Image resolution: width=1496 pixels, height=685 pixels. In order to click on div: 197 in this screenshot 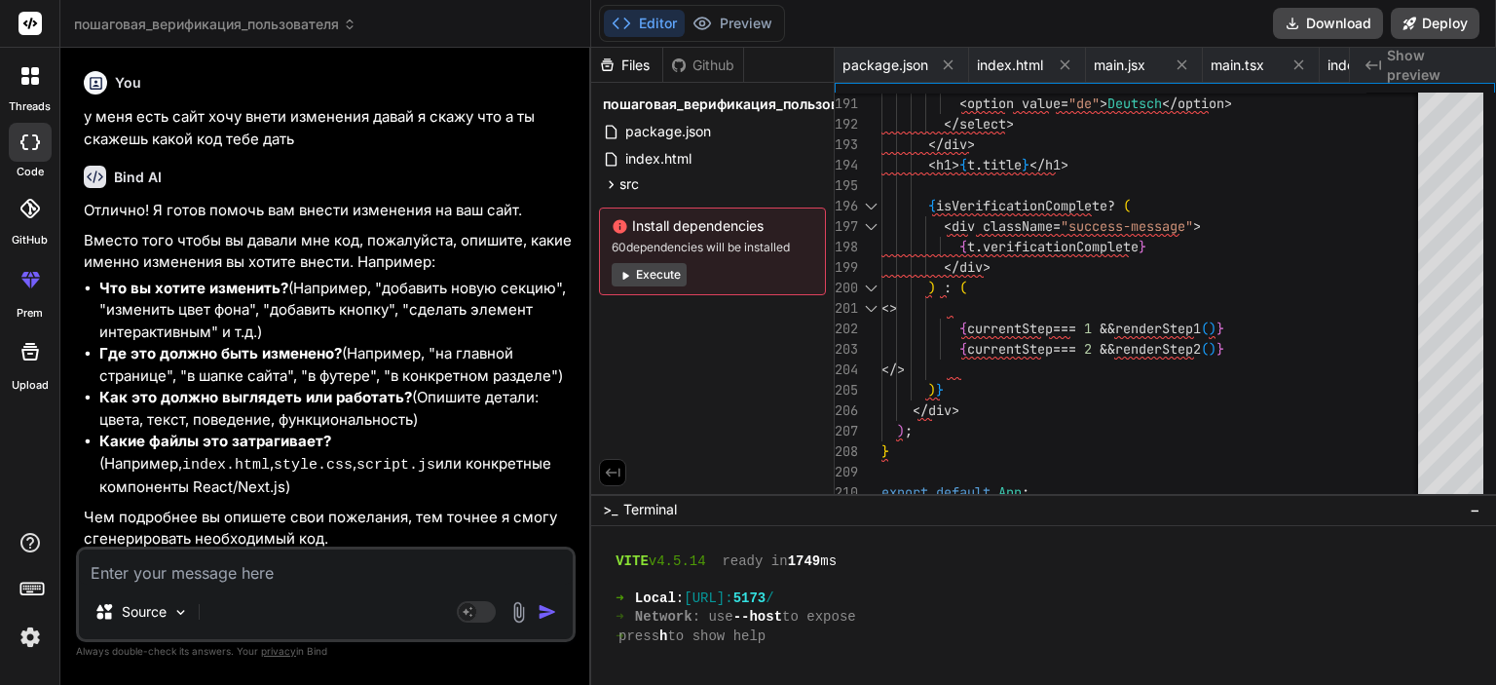, I will do `click(846, 226)`.